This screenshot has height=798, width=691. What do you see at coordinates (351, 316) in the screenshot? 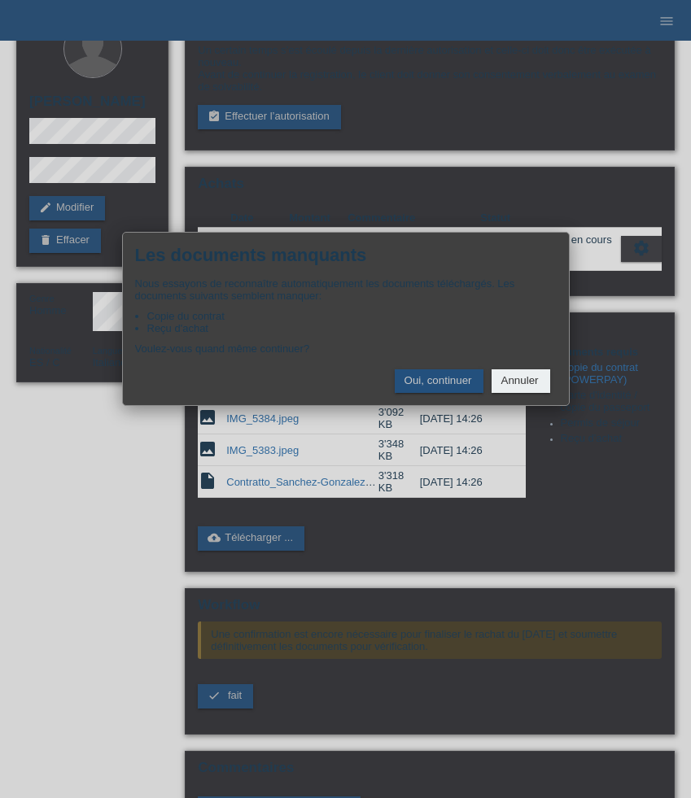
I see `li: Copie du contrat` at bounding box center [351, 316].